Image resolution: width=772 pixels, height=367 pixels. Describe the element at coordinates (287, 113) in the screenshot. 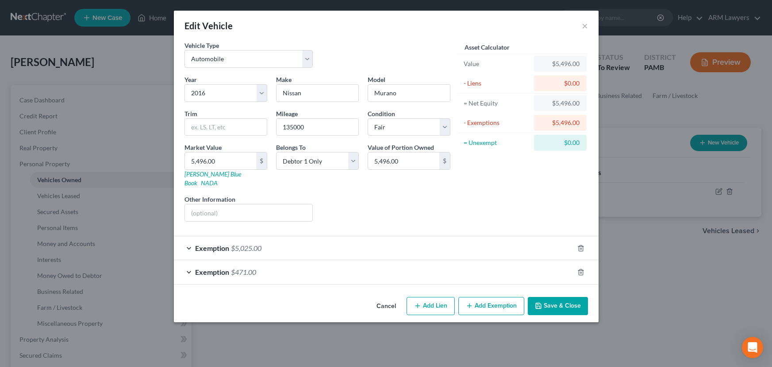

I see `label: Mileage` at that location.